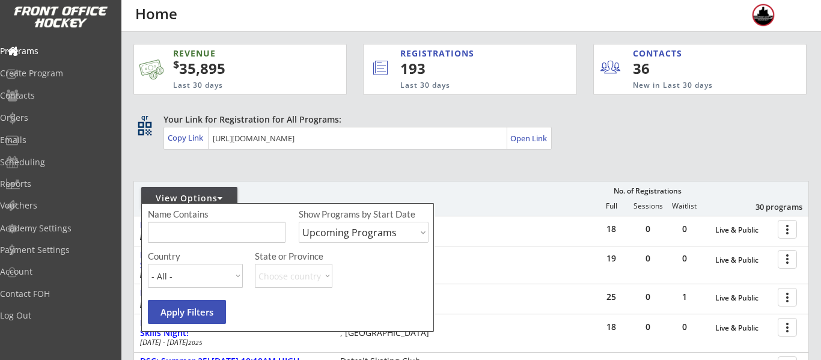  What do you see at coordinates (611, 206) in the screenshot?
I see `div: Full` at bounding box center [611, 206].